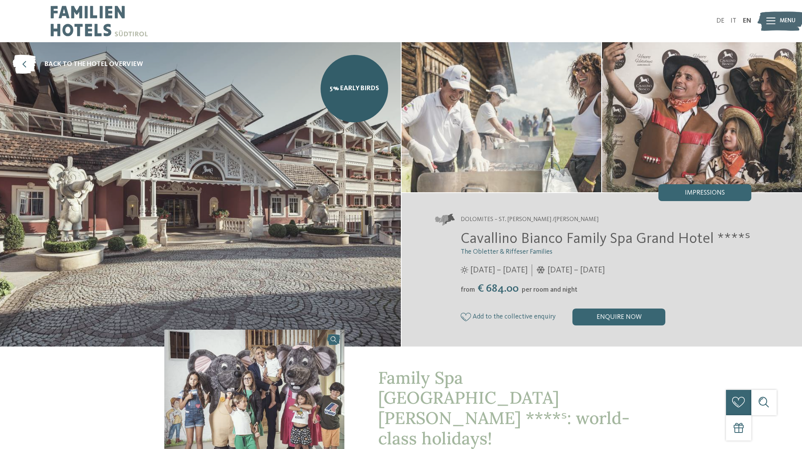  I want to click on span: Impressions, so click(705, 193).